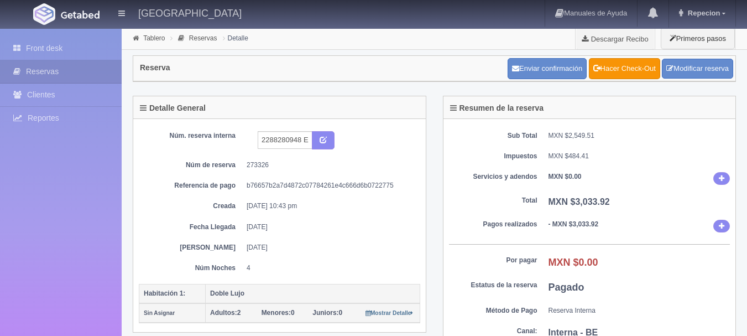 The width and height of the screenshot is (747, 336). Describe the element at coordinates (579, 201) in the screenshot. I see `b: MXN $3,033.92` at that location.